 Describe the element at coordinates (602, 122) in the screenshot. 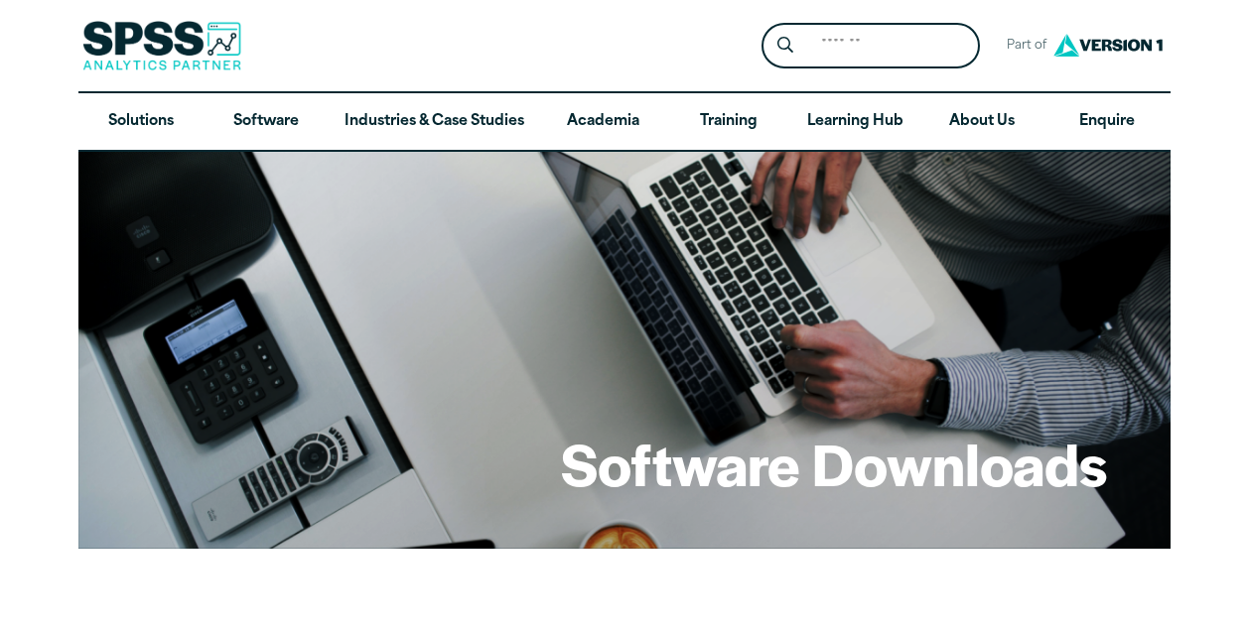

I see `a: Academia` at that location.